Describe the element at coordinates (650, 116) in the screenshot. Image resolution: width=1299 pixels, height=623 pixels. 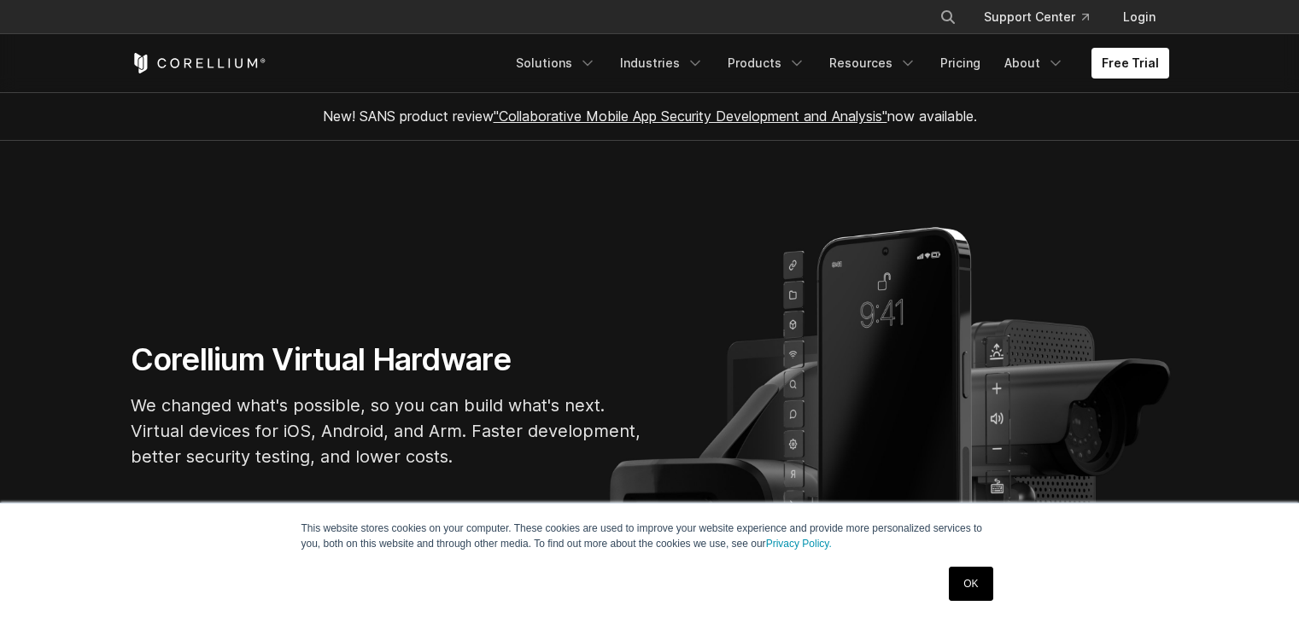
I see `span: New! SANS product review now available.` at that location.